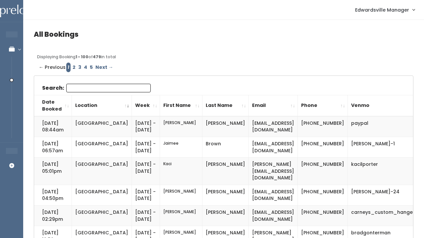  Describe the element at coordinates (96, 88) in the screenshot. I see `label: Search:` at that location.